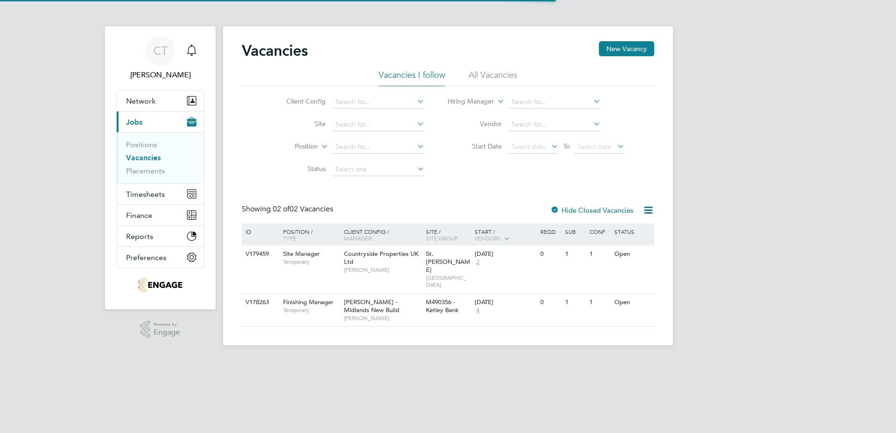  What do you see at coordinates (146, 257) in the screenshot?
I see `span: Preferences` at bounding box center [146, 257].